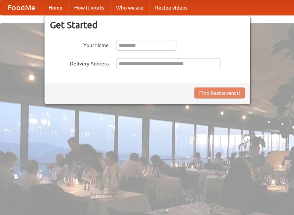 Image resolution: width=294 pixels, height=215 pixels. I want to click on button: Find Restaurants!, so click(219, 93).